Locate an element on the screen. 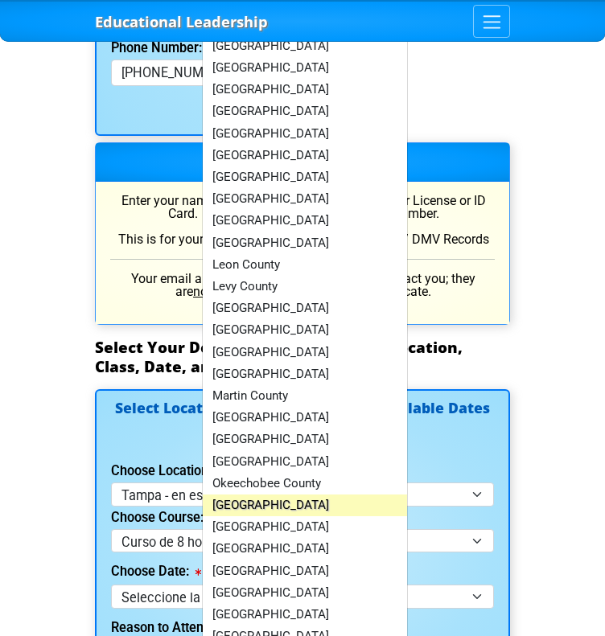 The width and height of the screenshot is (605, 636). h3: Contact Information is located at coordinates (303, 163).